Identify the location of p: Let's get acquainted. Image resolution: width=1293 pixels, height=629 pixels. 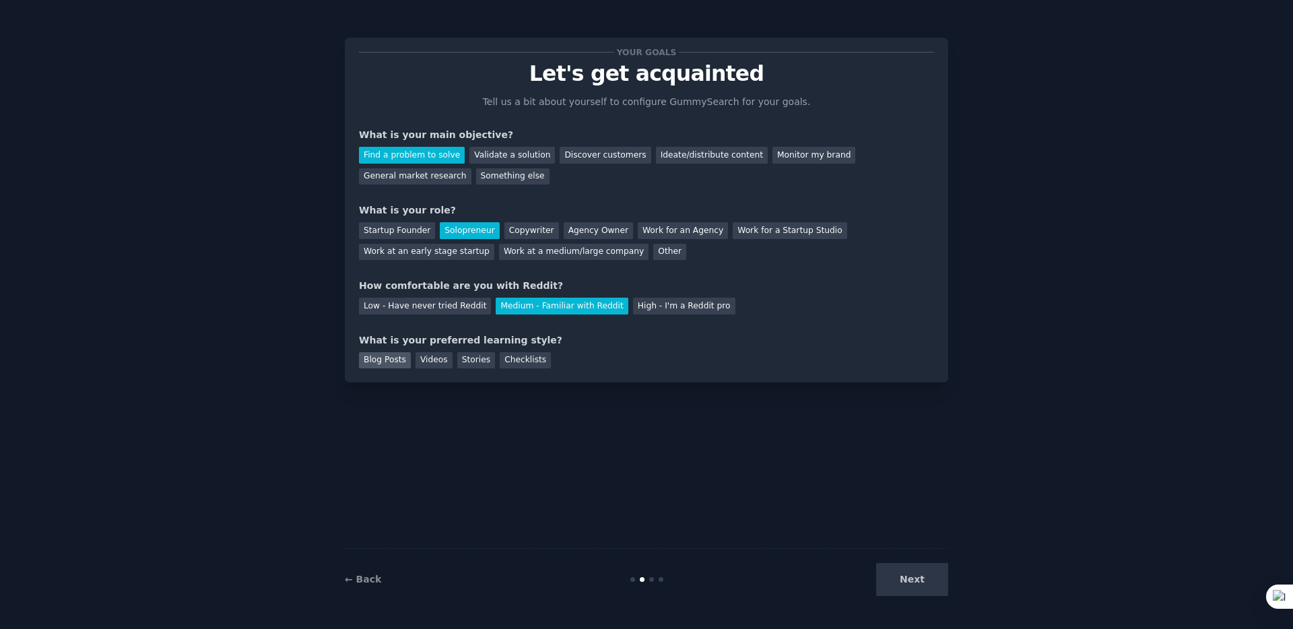
(646, 73).